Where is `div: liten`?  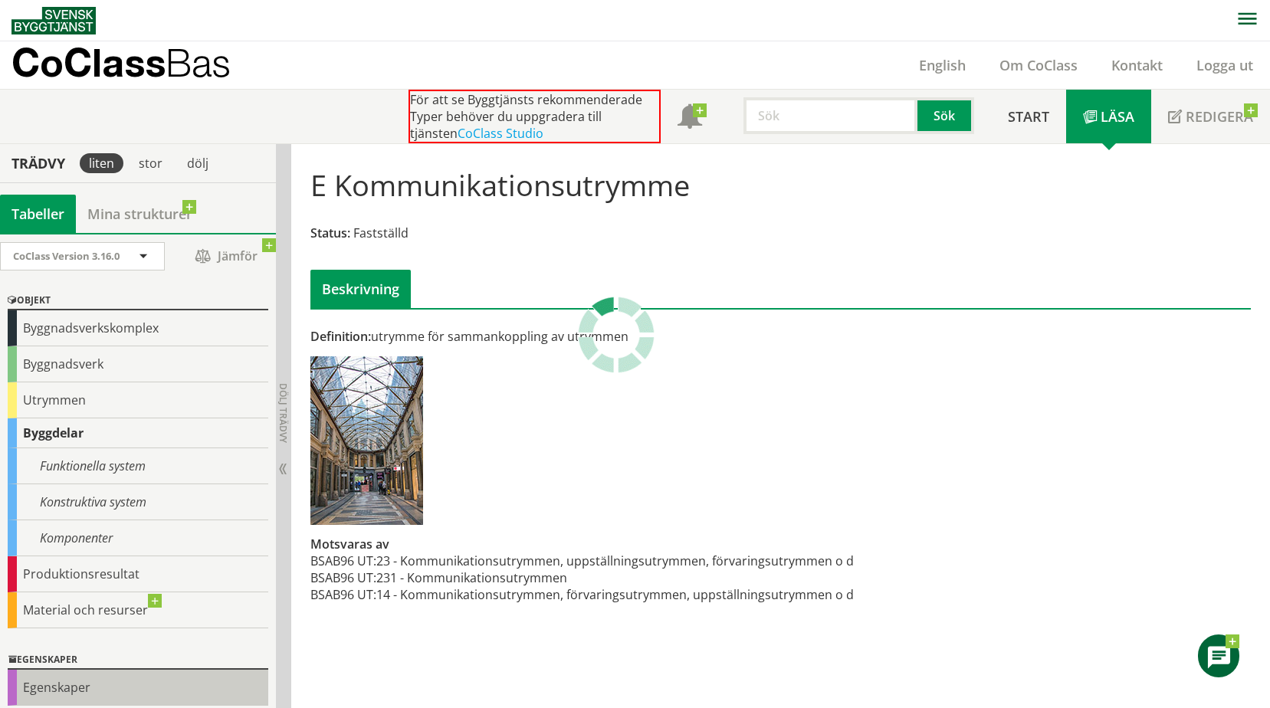
div: liten is located at coordinates (101, 163).